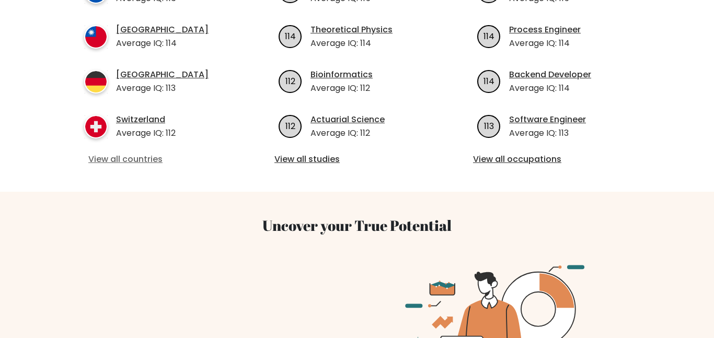  I want to click on a: Theoretical Physics, so click(351, 30).